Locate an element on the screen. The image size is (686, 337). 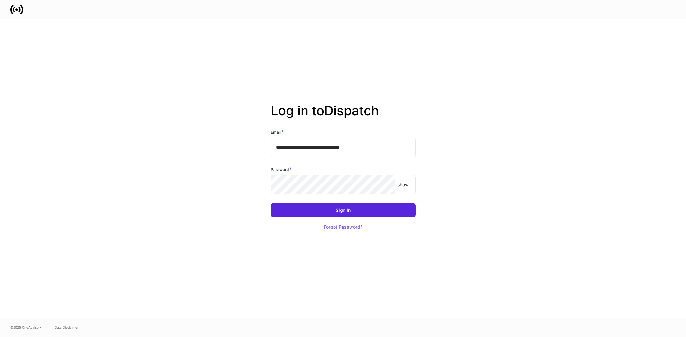
div: Sign In is located at coordinates (343, 210).